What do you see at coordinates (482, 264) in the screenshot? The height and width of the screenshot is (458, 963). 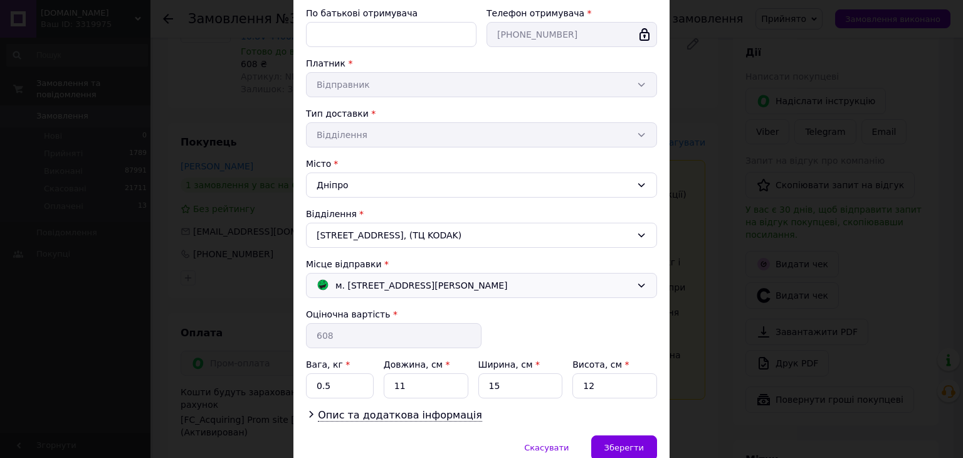 I see `div: Місце відправки` at bounding box center [482, 264].